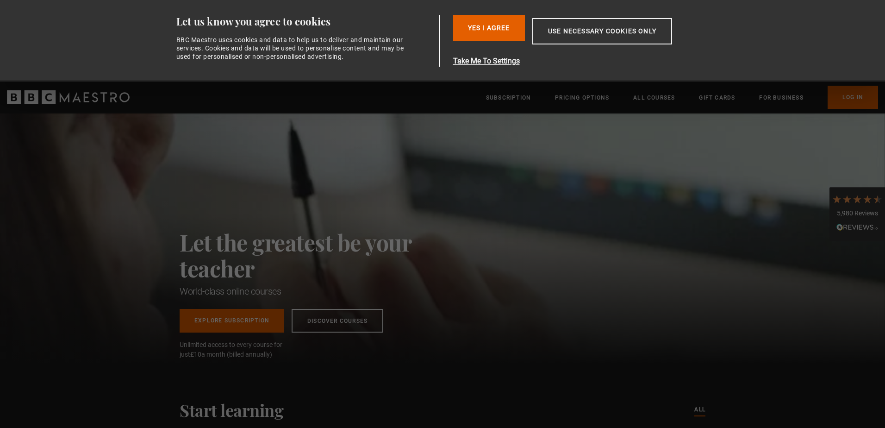 The width and height of the screenshot is (885, 428). What do you see at coordinates (602, 31) in the screenshot?
I see `button: Use necessary cookies only` at bounding box center [602, 31].